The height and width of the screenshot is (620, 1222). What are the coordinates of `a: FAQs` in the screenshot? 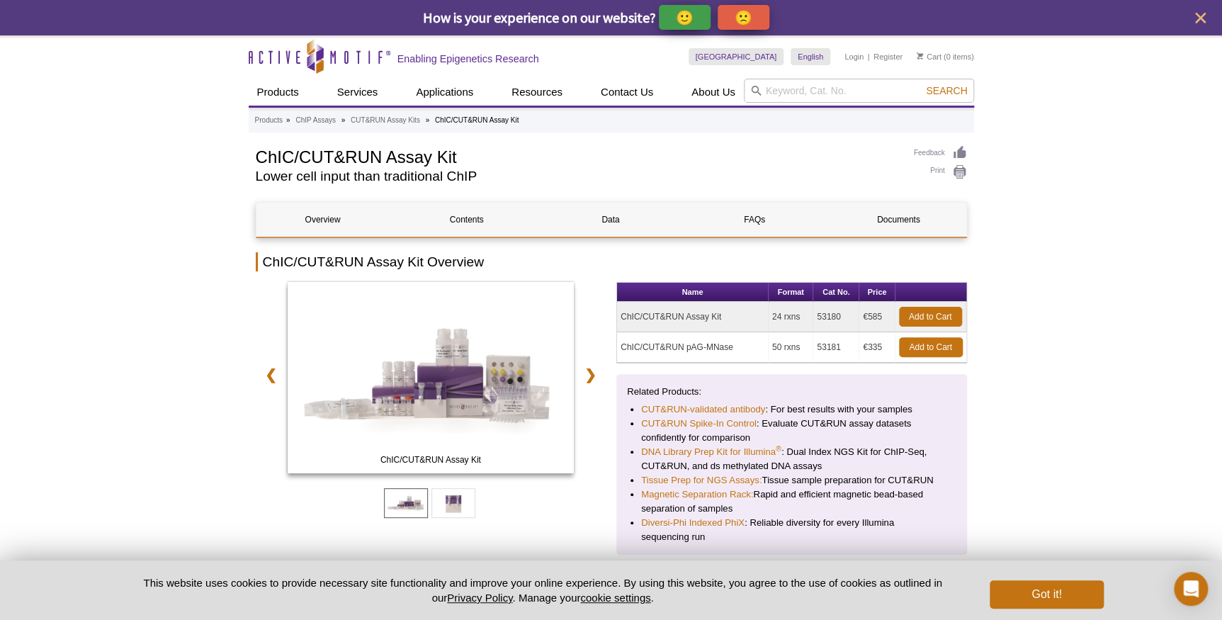 It's located at (755, 220).